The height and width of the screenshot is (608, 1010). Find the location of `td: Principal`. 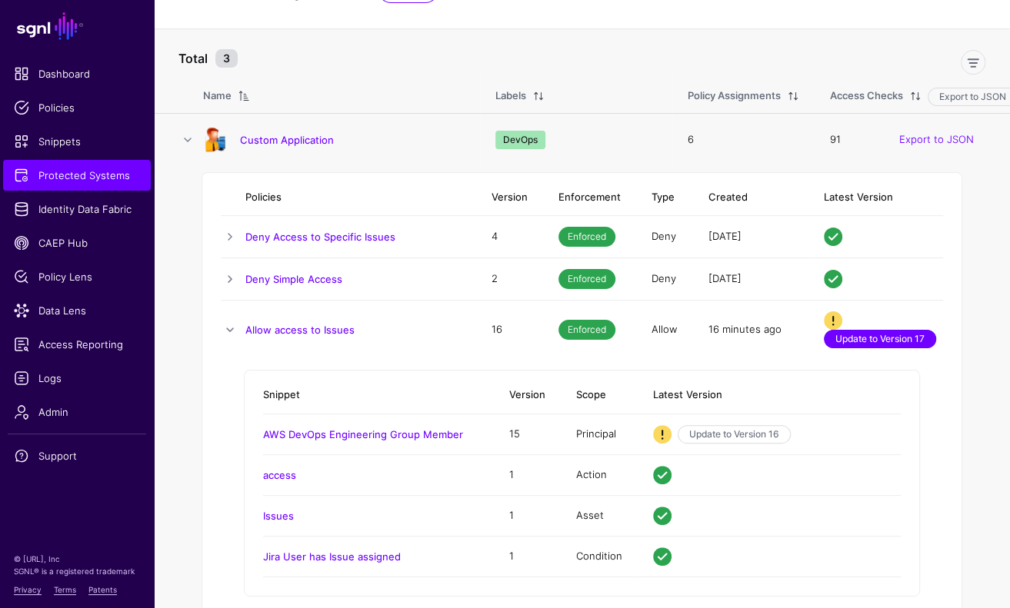

td: Principal is located at coordinates (599, 434).